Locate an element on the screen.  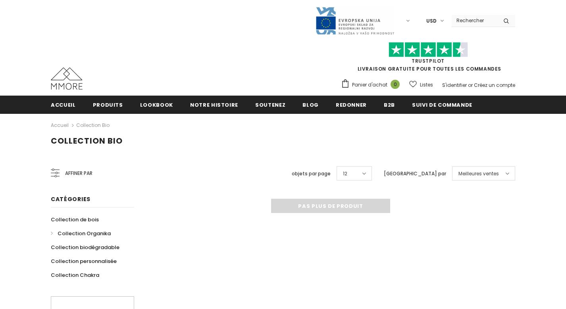
span: Redonner is located at coordinates (351, 105).